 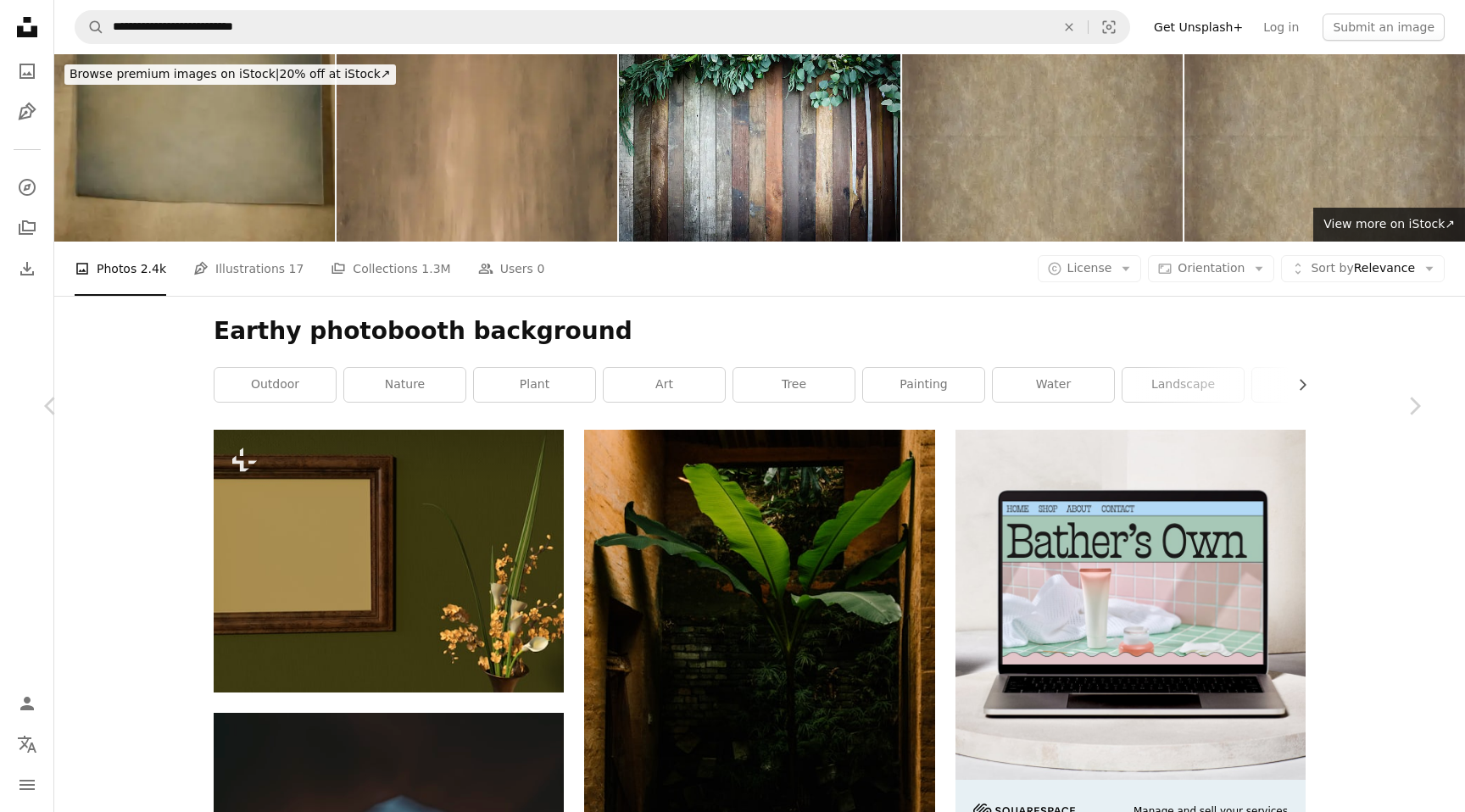 I want to click on span: 17, so click(x=297, y=268).